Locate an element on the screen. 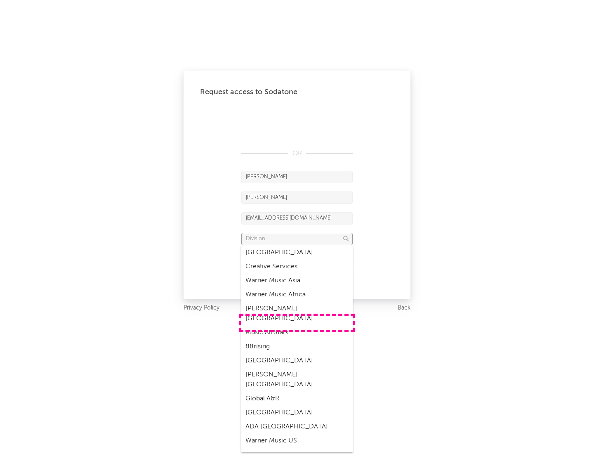 This screenshot has height=454, width=594. div: Music All Stars is located at coordinates (297, 333).